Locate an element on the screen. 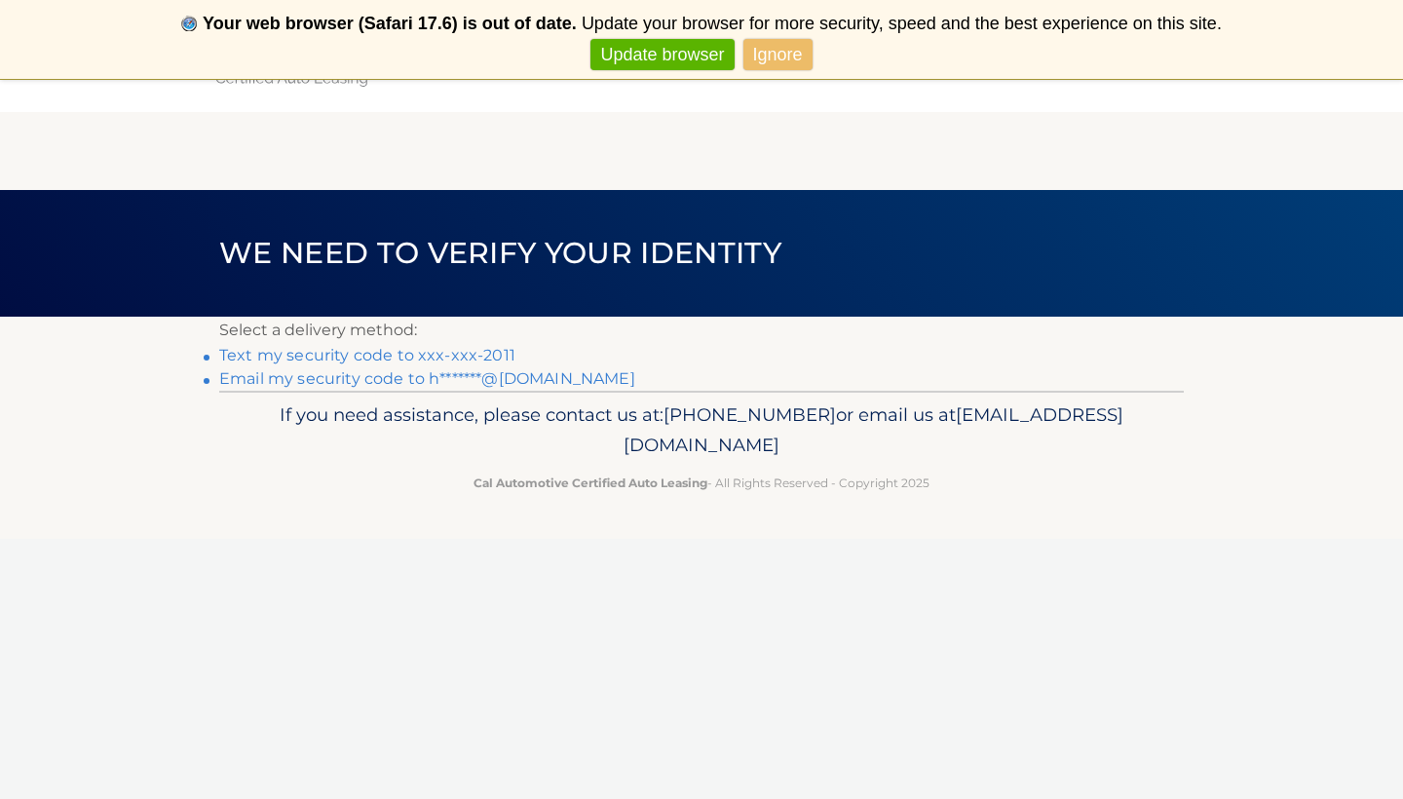 This screenshot has height=799, width=1403. span: We need to verify your identity is located at coordinates (500, 252).